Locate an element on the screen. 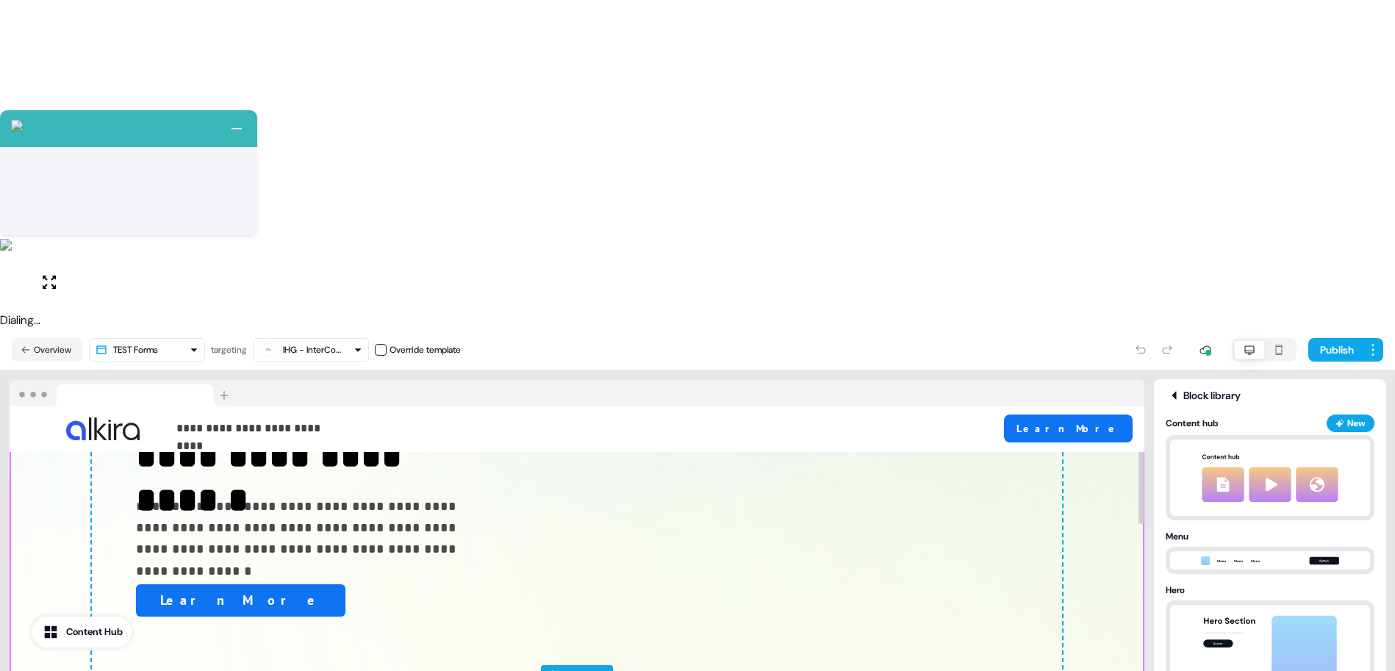 Image resolution: width=1395 pixels, height=671 pixels. button: Overview is located at coordinates (47, 350).